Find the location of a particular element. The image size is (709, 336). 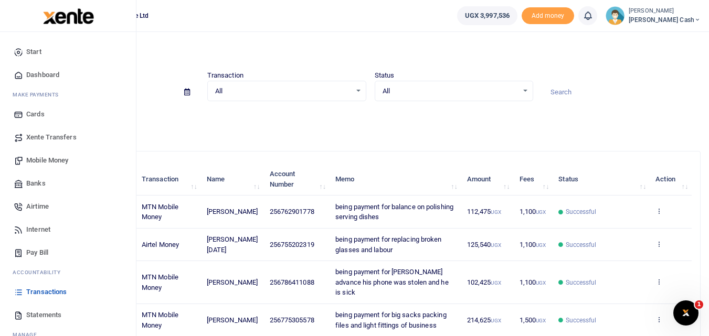

a: Pay Bill is located at coordinates (68, 253).